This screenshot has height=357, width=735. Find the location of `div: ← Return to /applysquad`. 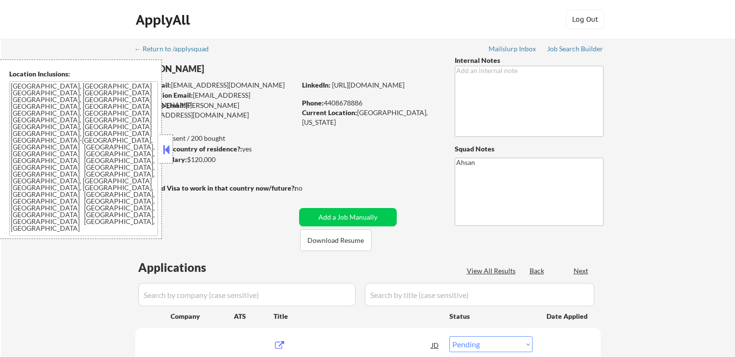

div: ← Return to /applysquad is located at coordinates (176, 49).